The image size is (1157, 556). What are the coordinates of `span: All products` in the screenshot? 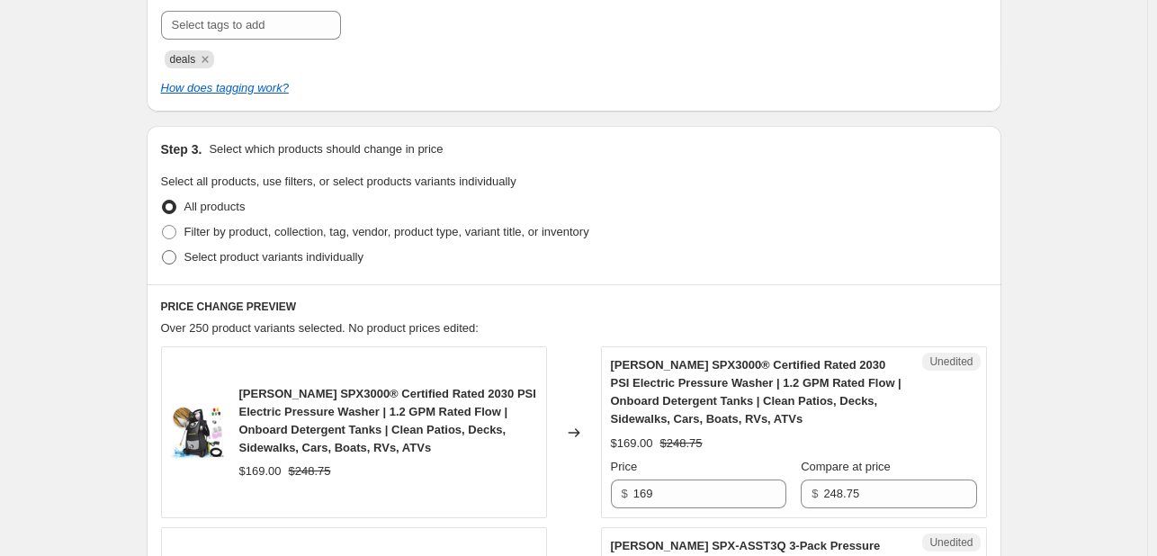 It's located at (215, 206).